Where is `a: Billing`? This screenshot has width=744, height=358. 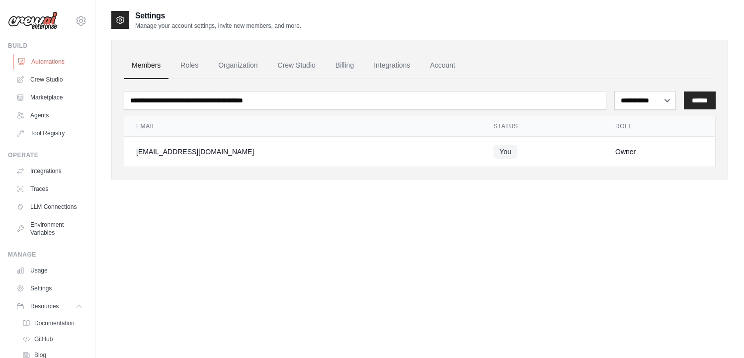 a: Billing is located at coordinates (344, 66).